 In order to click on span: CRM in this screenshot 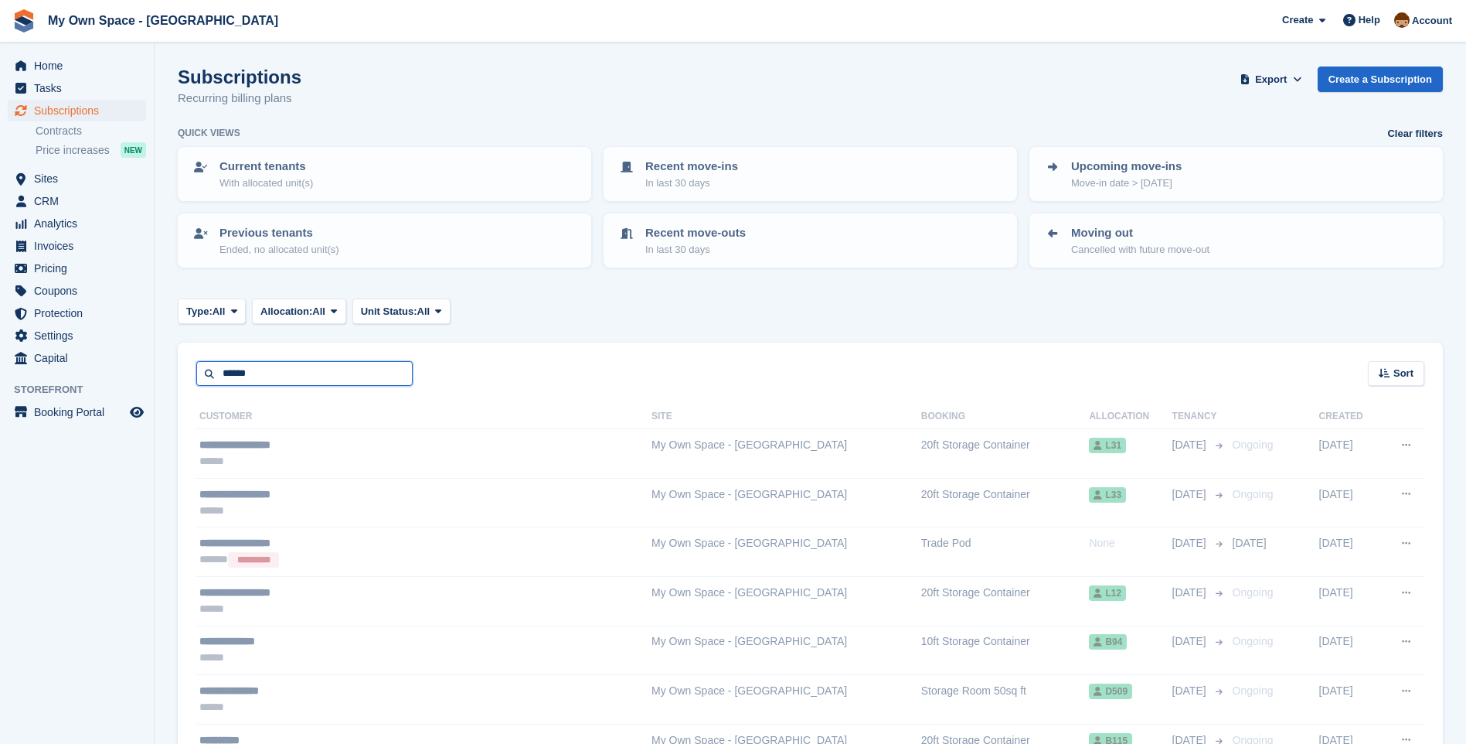, I will do `click(80, 201)`.